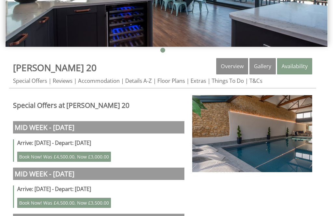  I want to click on a: Extras, so click(198, 81).